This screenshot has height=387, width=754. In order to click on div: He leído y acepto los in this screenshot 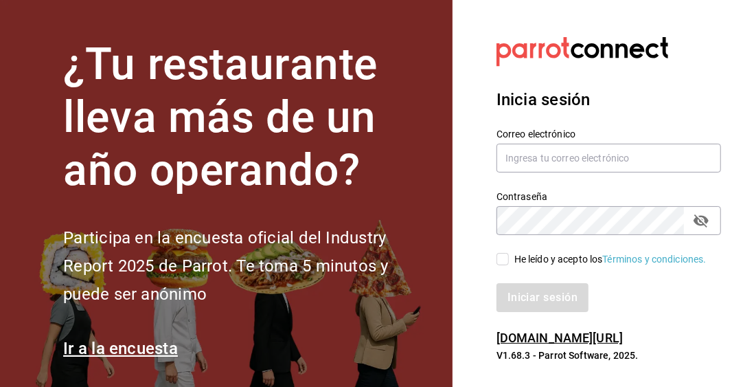, I will do `click(610, 259)`.